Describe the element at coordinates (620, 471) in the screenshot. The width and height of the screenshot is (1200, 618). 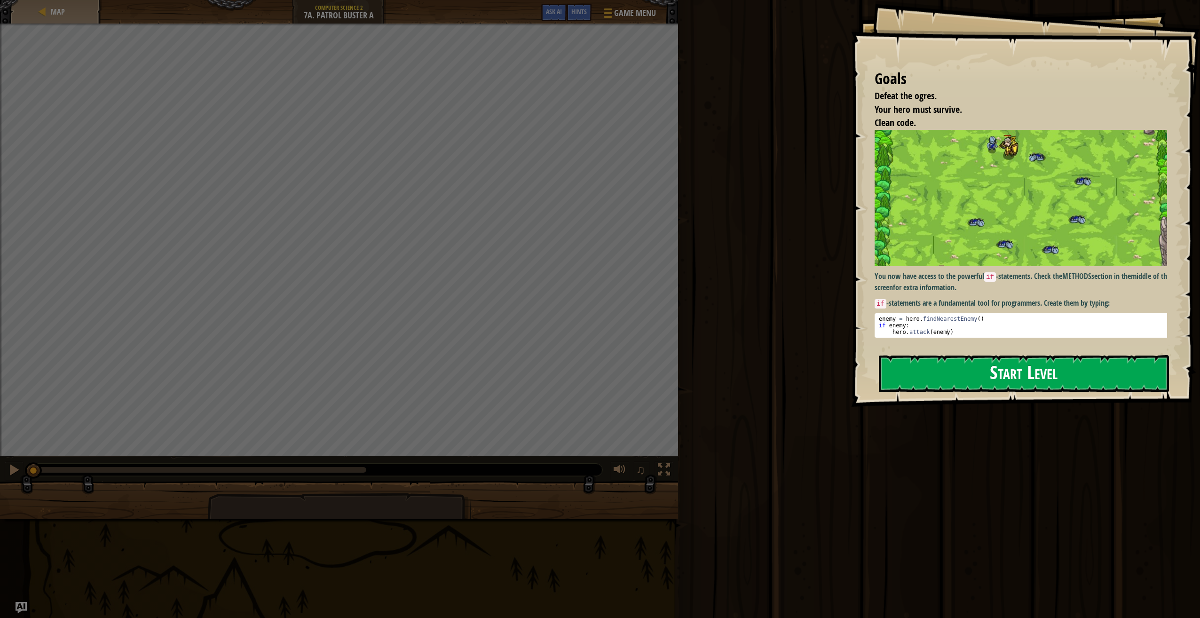
I see `button: Adjust volume` at that location.